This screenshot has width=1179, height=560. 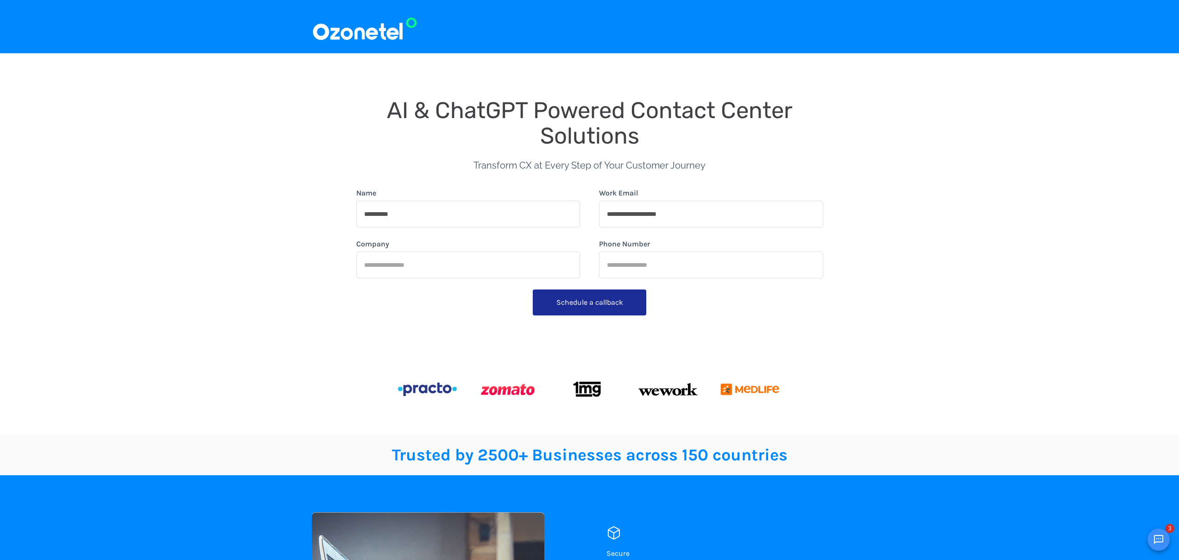 What do you see at coordinates (624, 244) in the screenshot?
I see `label: Phone Number` at bounding box center [624, 244].